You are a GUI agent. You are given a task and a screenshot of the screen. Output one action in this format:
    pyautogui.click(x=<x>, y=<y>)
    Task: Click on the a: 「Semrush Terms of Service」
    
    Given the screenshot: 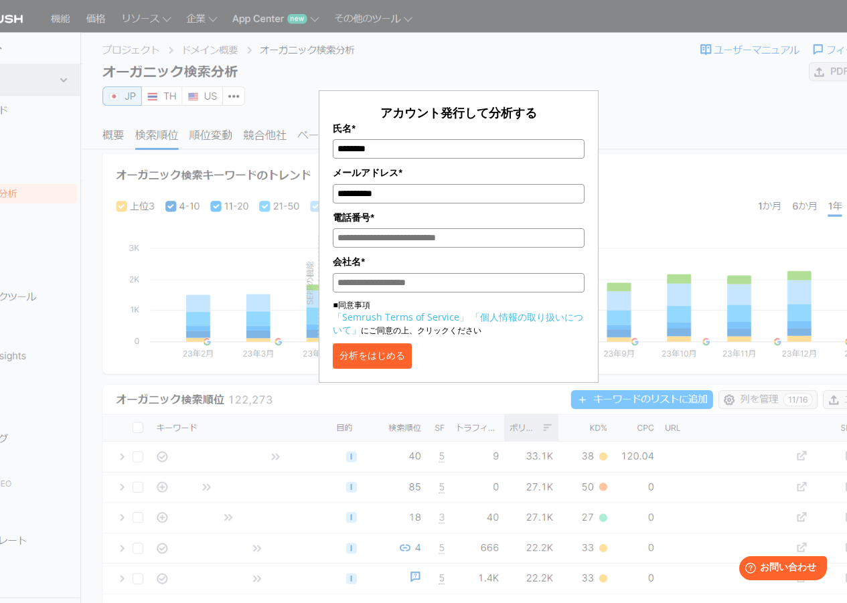 What is the action you would take?
    pyautogui.click(x=400, y=317)
    